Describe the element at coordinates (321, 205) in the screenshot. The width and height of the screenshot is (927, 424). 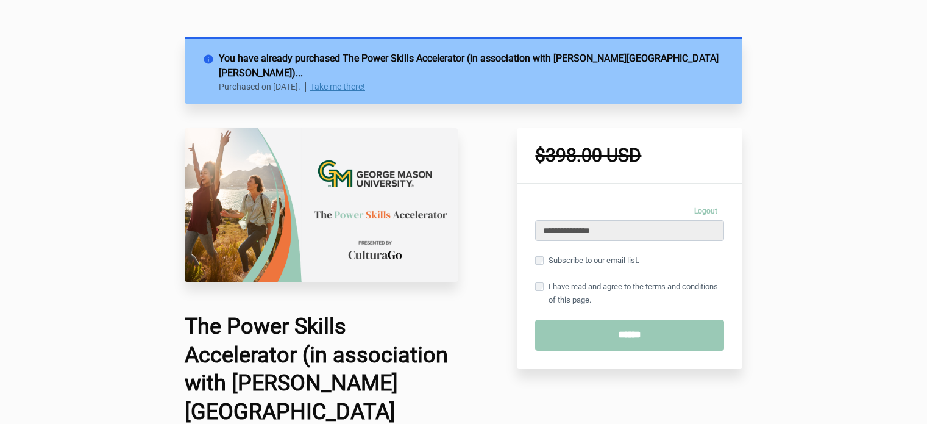
I see `img: a3e68b-4460-fe2-a77a-207fc7264441_University_Check_Out_Page_17_.png` at that location.